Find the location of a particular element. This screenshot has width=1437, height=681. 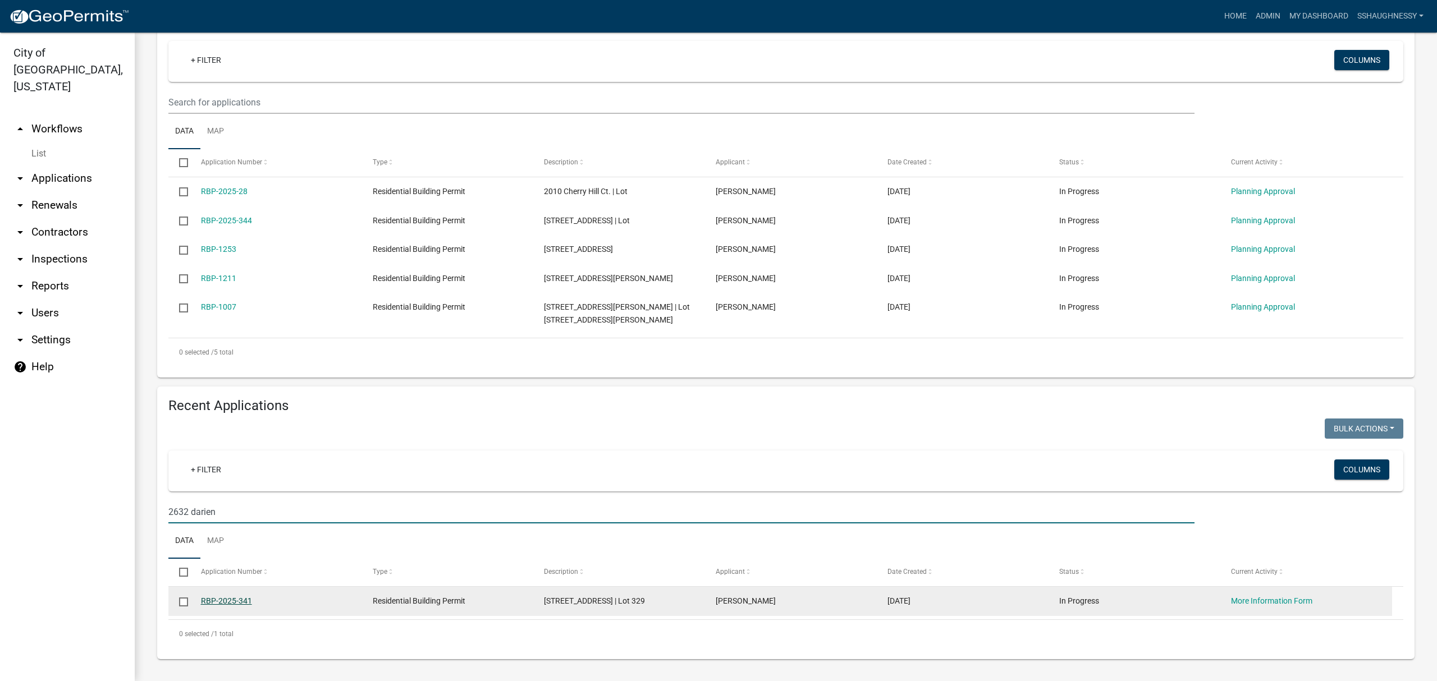

a: More Information Form is located at coordinates (1271, 601).